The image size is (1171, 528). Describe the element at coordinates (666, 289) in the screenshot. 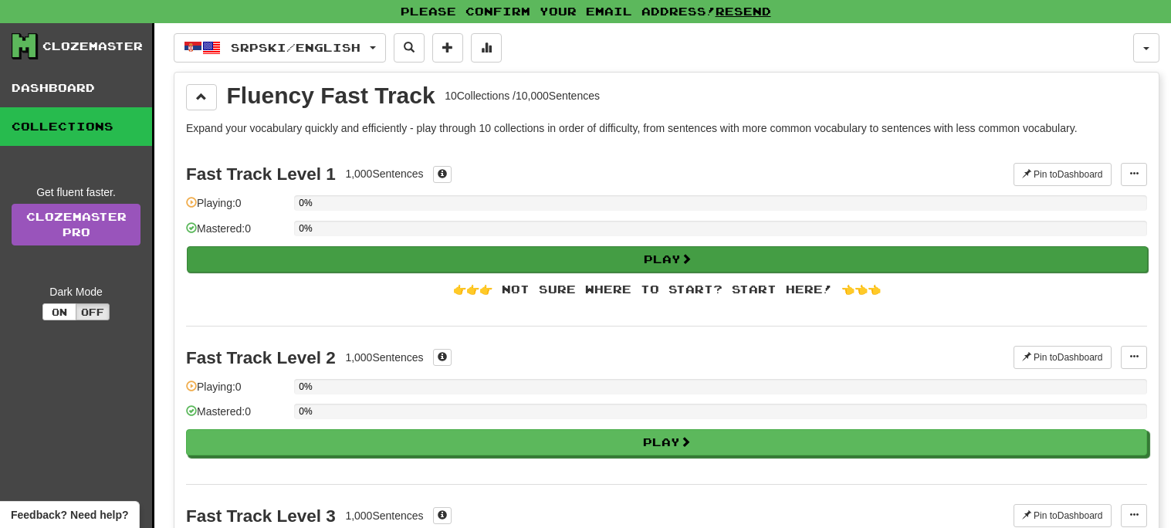

I see `div: 👉👉👉 Not sure where to start? Start here! 👈👈👈` at that location.